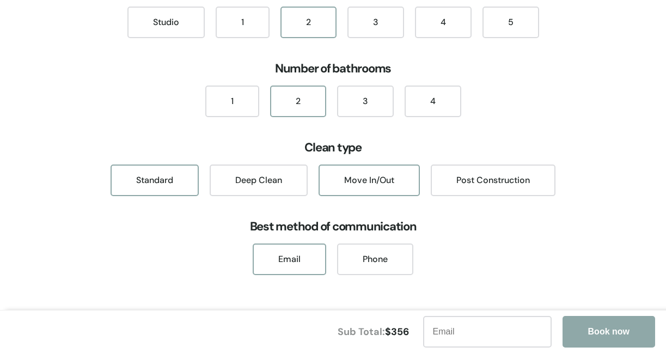  I want to click on span: $ 356, so click(397, 332).